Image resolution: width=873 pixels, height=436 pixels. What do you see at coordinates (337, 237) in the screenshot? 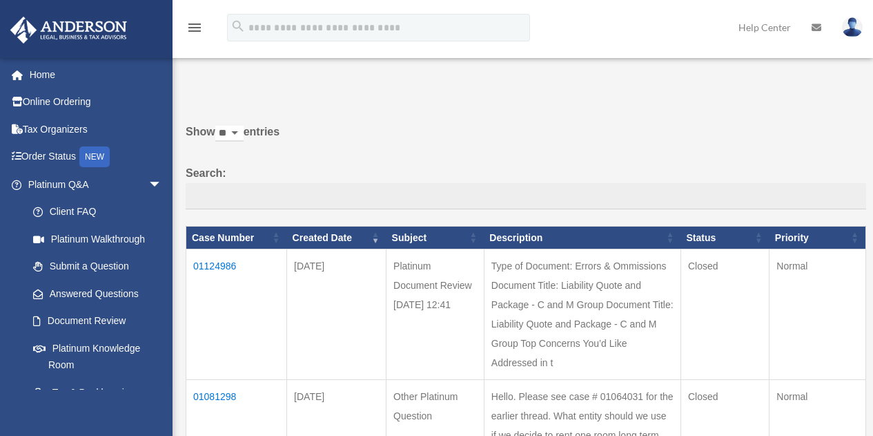
I see `th: Created Date: activate to sort column ascending` at bounding box center [337, 237].